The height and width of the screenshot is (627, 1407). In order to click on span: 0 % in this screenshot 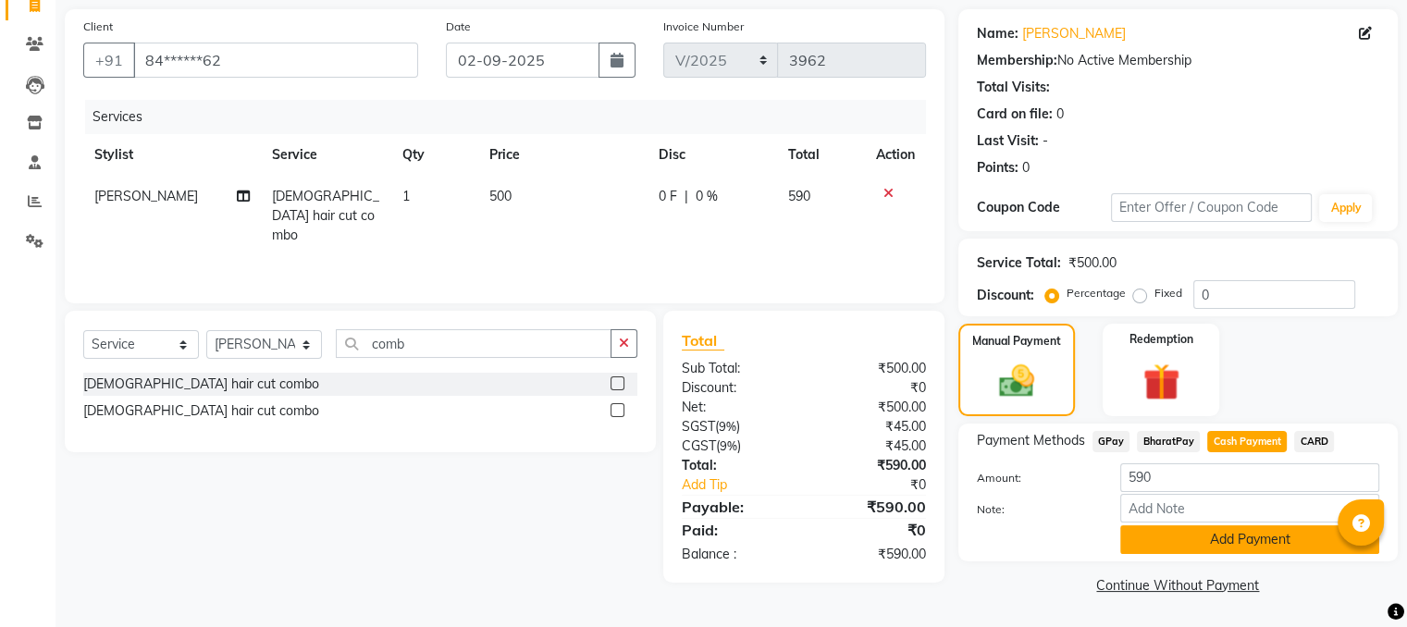, I will do `click(707, 196)`.